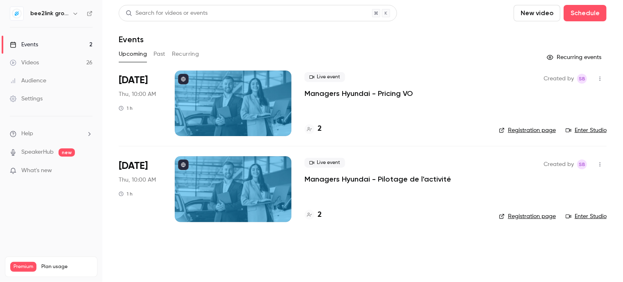  I want to click on div: Oct 2 Thu, 10:00 AM (Europe/Paris), so click(140, 103).